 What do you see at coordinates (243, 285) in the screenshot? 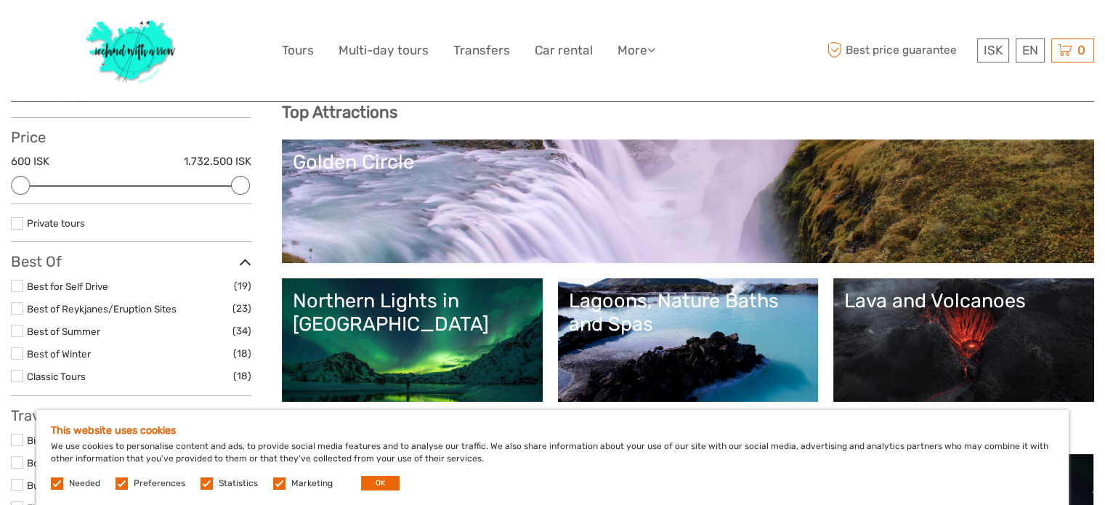
I see `span: (19)` at bounding box center [243, 285].